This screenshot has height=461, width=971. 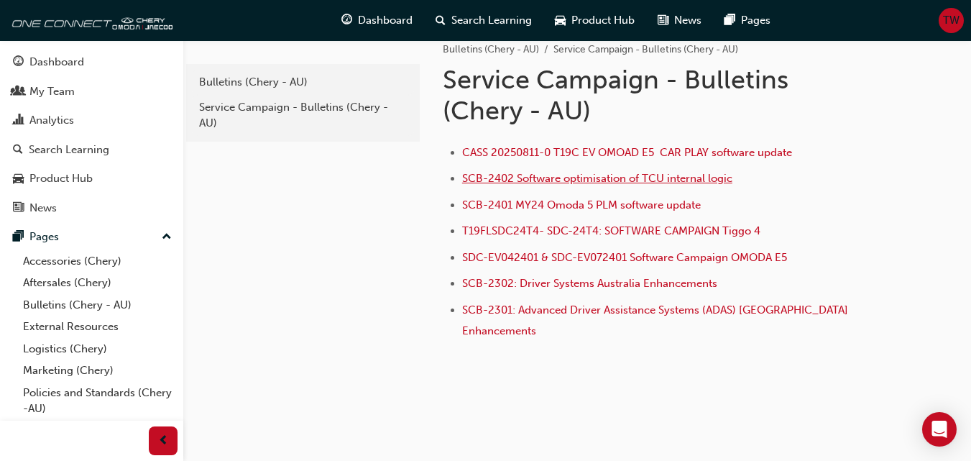 I want to click on img: oneconnect, so click(x=90, y=20).